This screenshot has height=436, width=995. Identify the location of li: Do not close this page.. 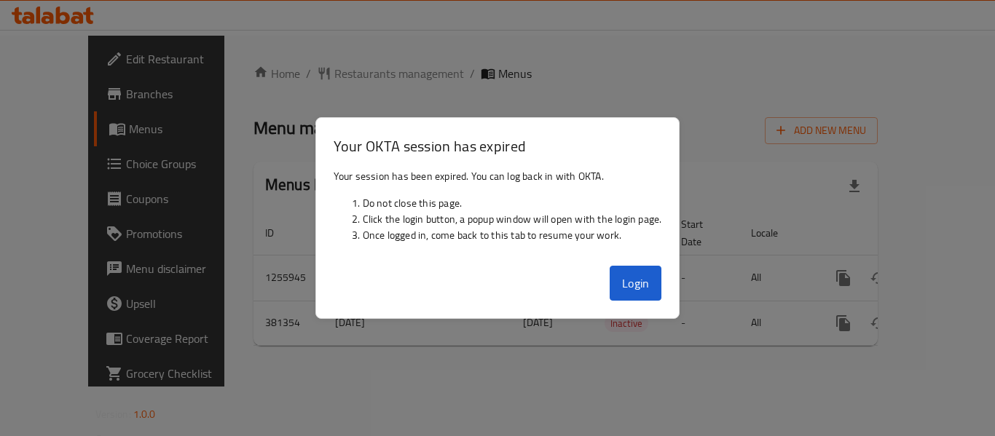
(512, 203).